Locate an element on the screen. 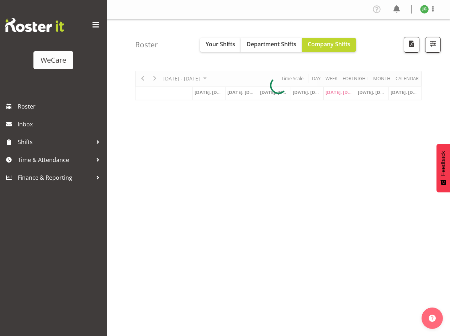 The height and width of the screenshot is (336, 450). h4: Roster is located at coordinates (147, 45).